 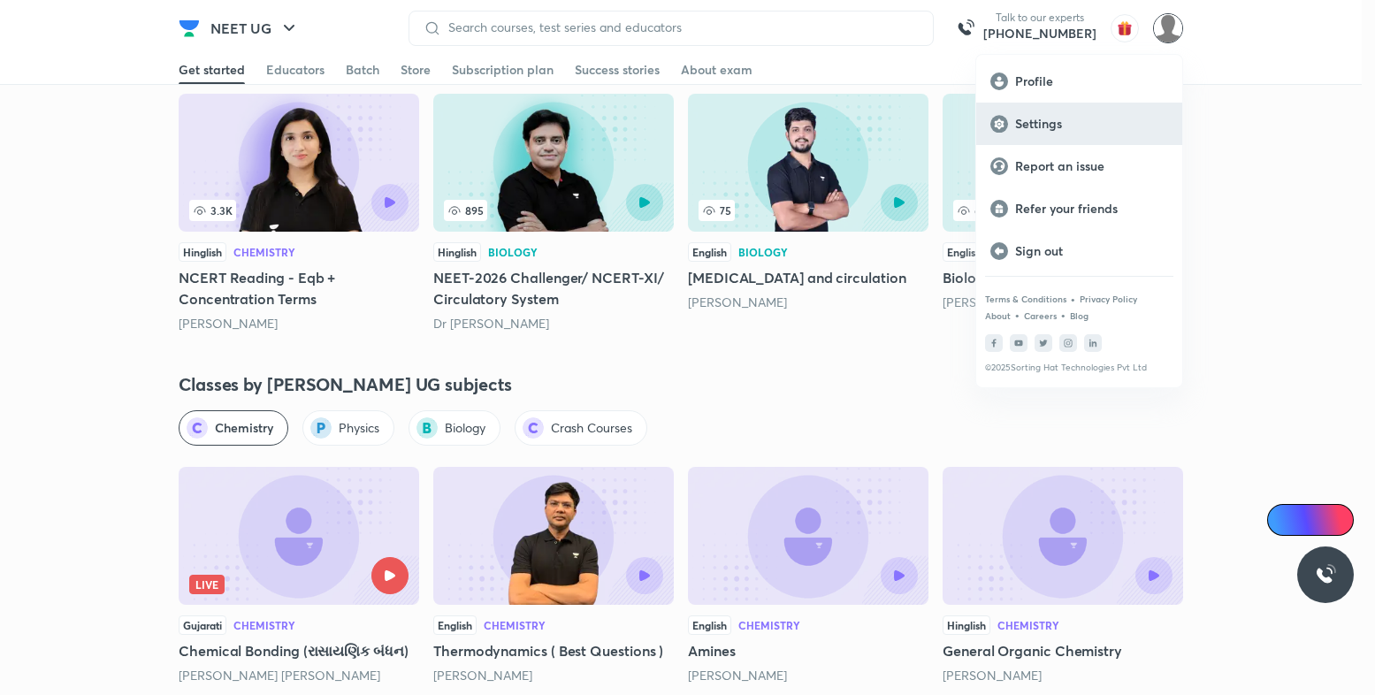 I want to click on a: Blog, so click(x=1079, y=316).